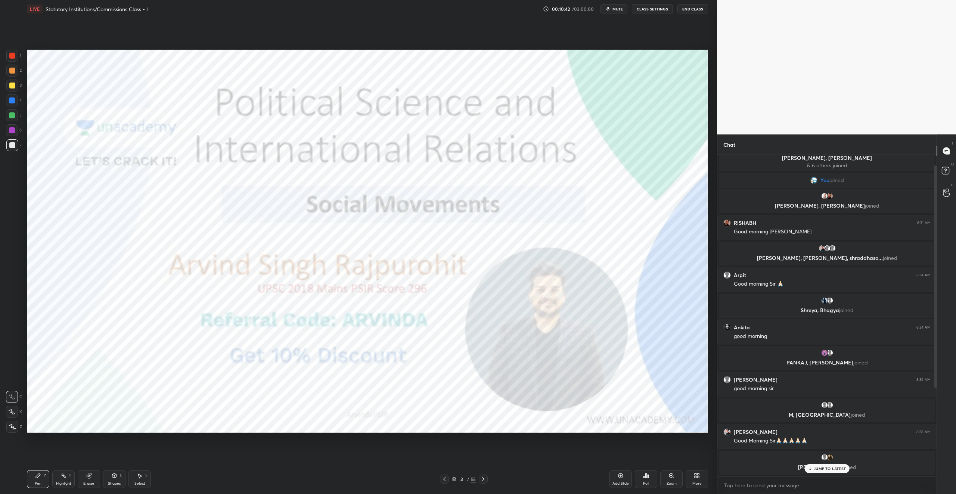 This screenshot has width=956, height=494. I want to click on div: Add Slide, so click(621, 484).